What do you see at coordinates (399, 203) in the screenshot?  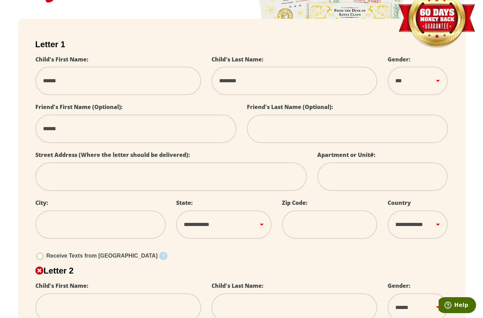 I see `label: Country` at bounding box center [399, 203].